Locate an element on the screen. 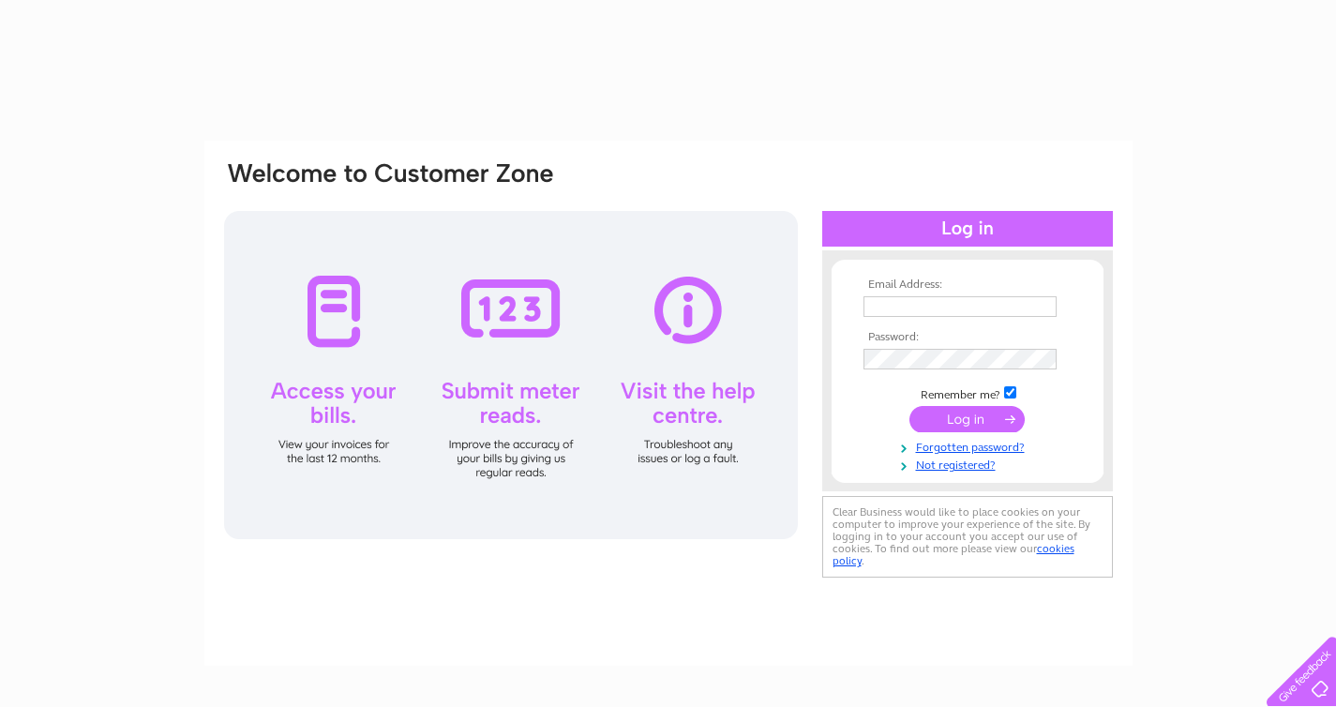  a: Forgotten password? is located at coordinates (970, 445).